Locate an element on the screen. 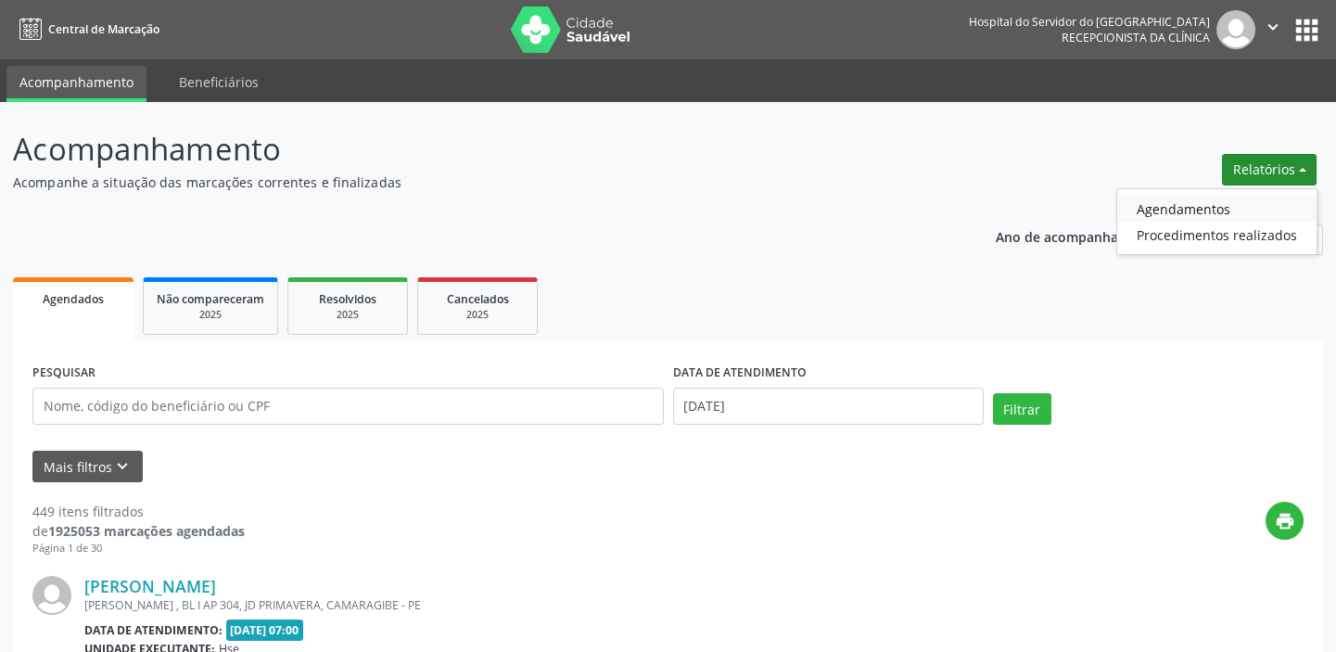 This screenshot has height=652, width=1336. strong: 1925053 marcações agendadas is located at coordinates (147, 530).